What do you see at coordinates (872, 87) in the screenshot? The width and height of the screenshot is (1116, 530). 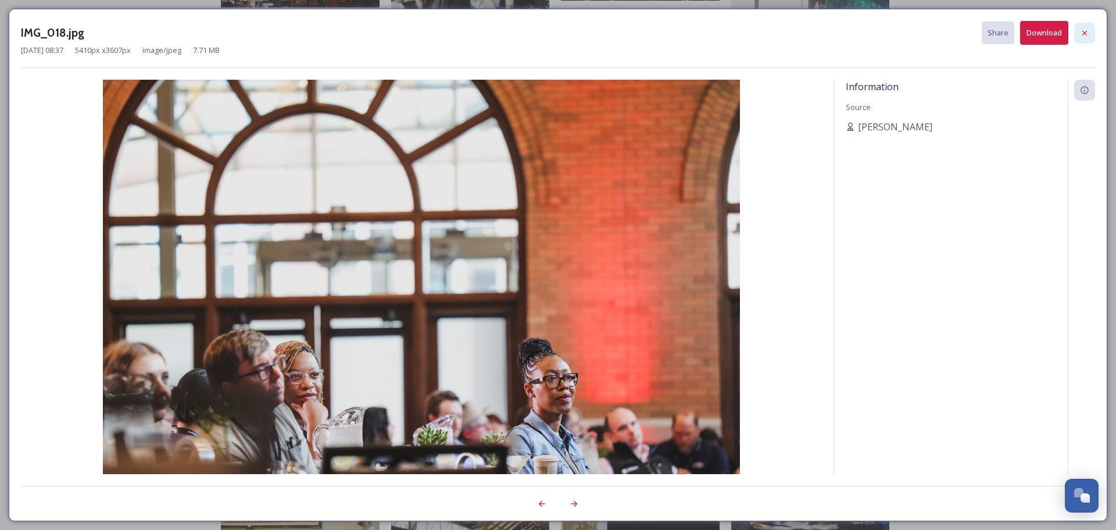 I see `span: Information` at bounding box center [872, 87].